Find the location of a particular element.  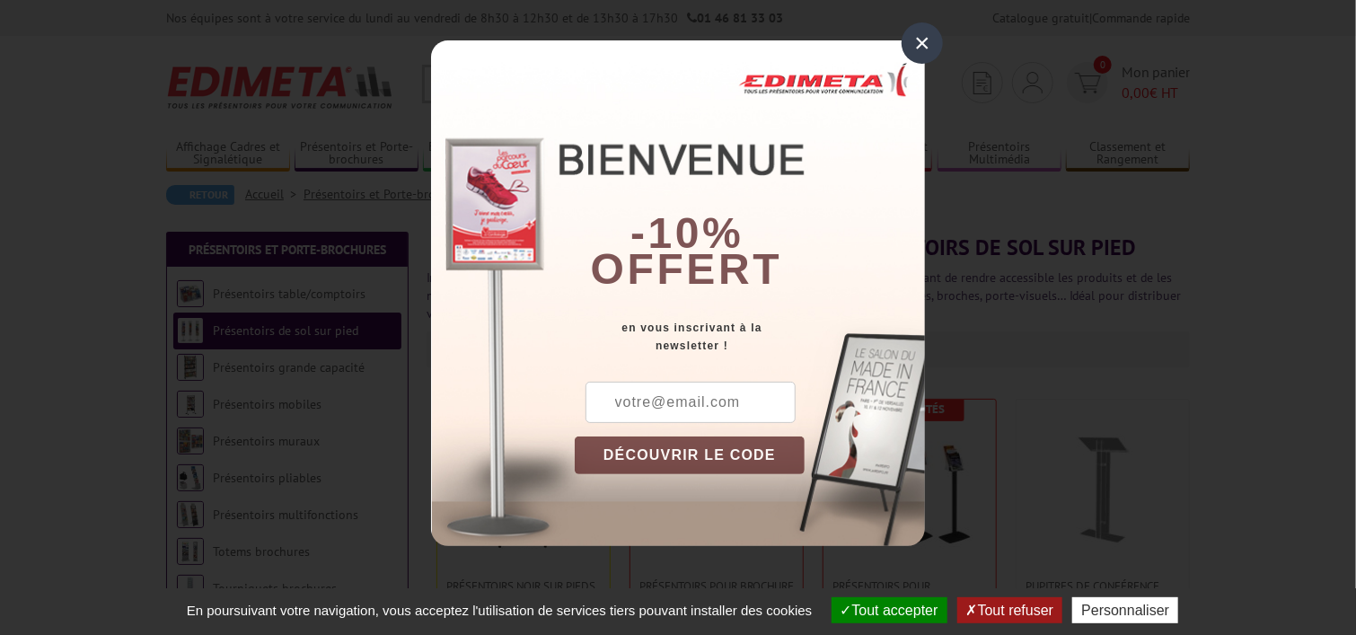

font: offert is located at coordinates (687, 269).